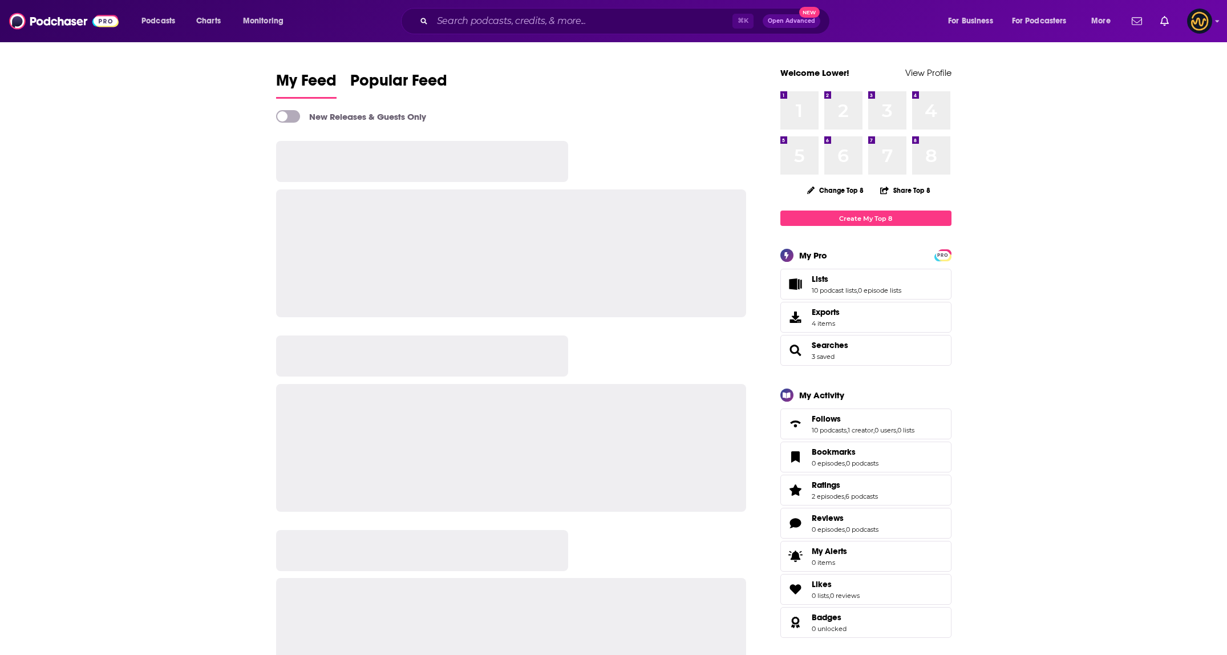  Describe the element at coordinates (821, 395) in the screenshot. I see `div: My Activity` at that location.